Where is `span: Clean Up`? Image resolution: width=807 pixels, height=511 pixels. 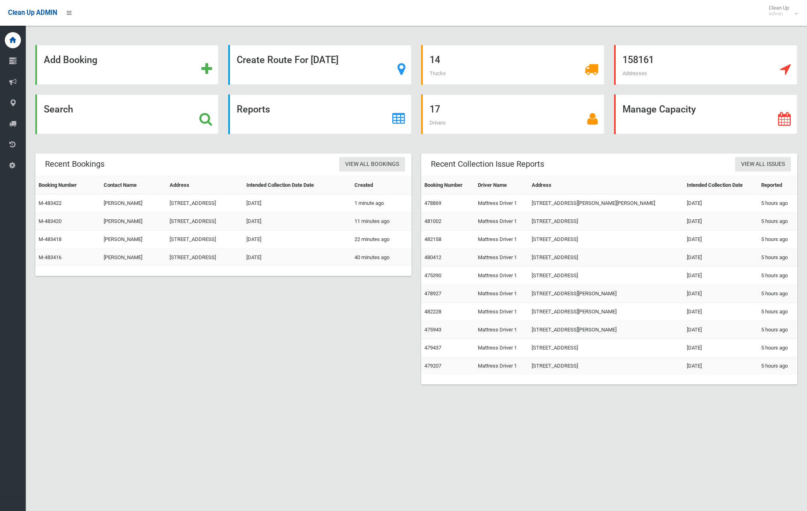
span: Clean Up is located at coordinates (781, 11).